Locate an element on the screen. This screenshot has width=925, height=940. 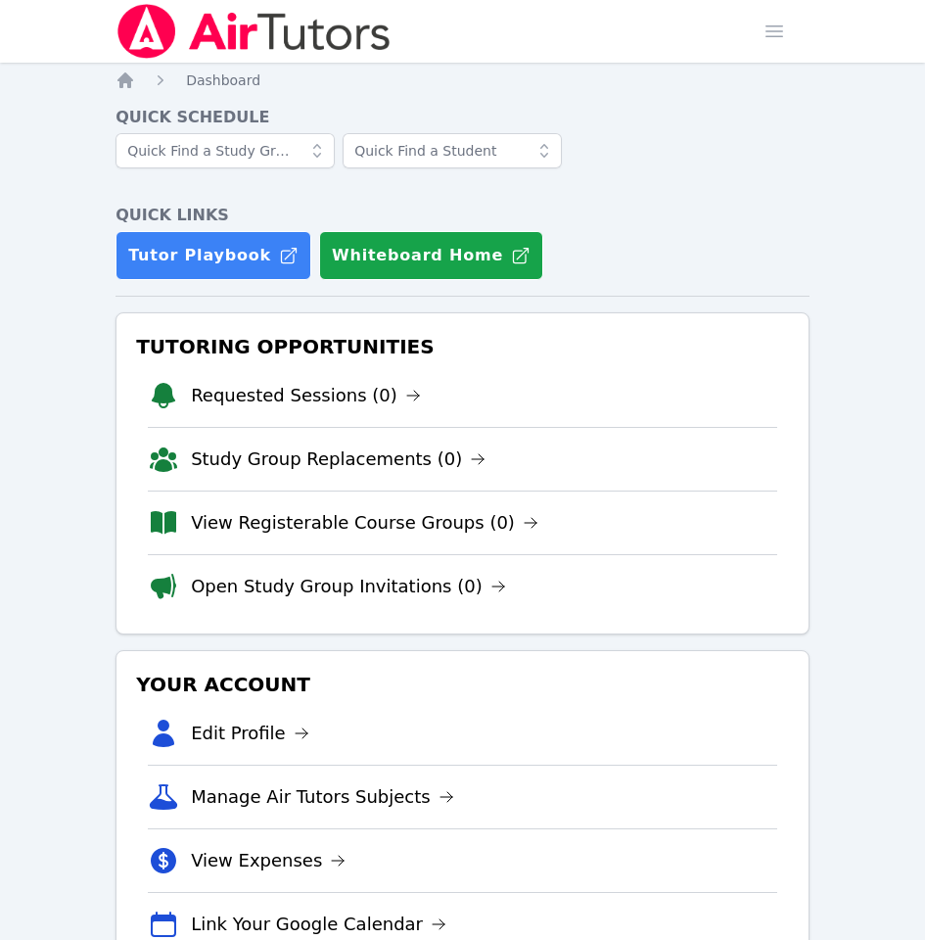
a: Requested Sessions (0) is located at coordinates (305, 396).